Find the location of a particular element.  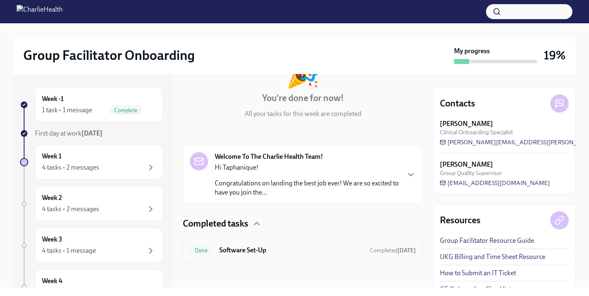

span: Clinical Onboarding Specialist is located at coordinates (477, 132).